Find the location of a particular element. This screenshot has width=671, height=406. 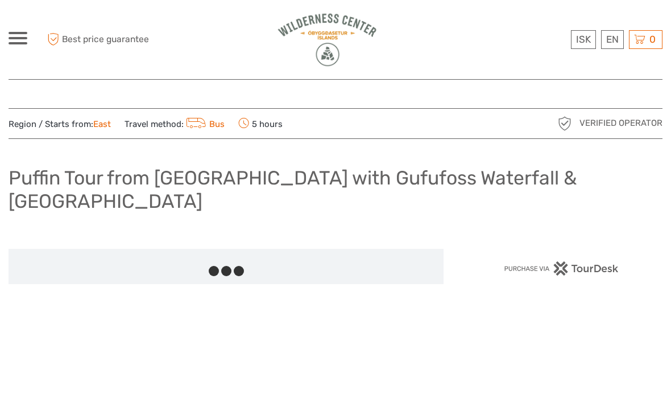

img: General Info: is located at coordinates (327, 39).